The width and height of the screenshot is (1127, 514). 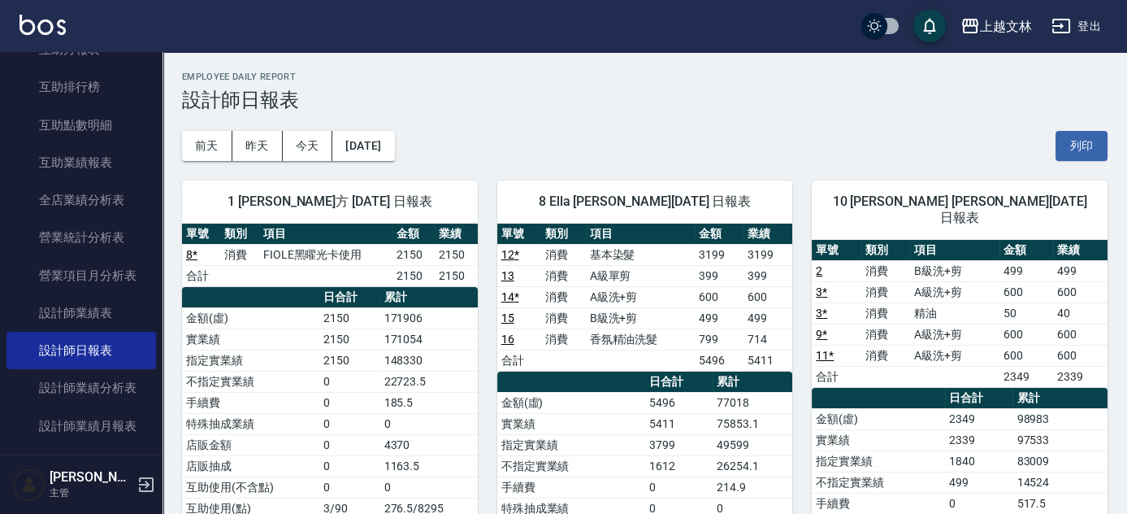 What do you see at coordinates (326, 254) in the screenshot?
I see `td: FIOLE黑曜光卡使用` at bounding box center [326, 254].